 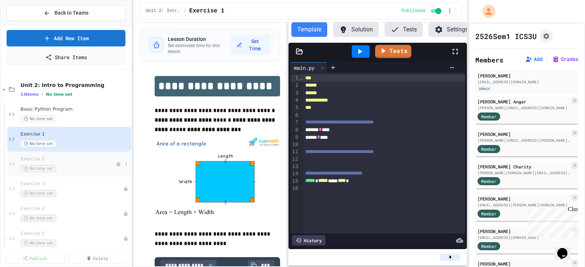 I want to click on div: 8, so click(x=295, y=130).